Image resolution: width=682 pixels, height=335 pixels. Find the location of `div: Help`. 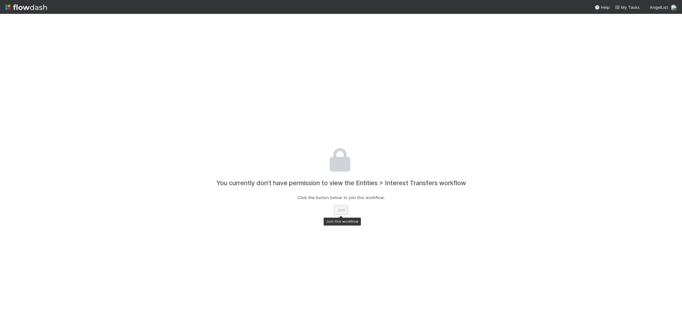

div: Help is located at coordinates (602, 7).